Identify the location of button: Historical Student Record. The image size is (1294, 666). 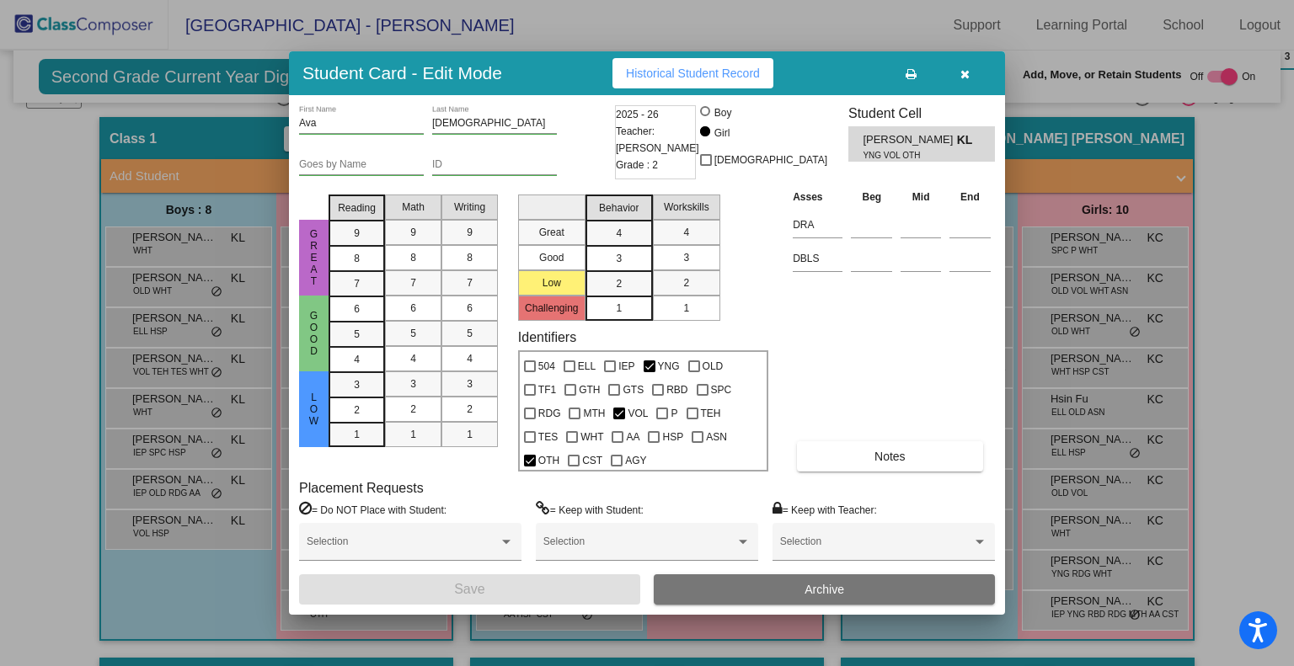
(693, 73).